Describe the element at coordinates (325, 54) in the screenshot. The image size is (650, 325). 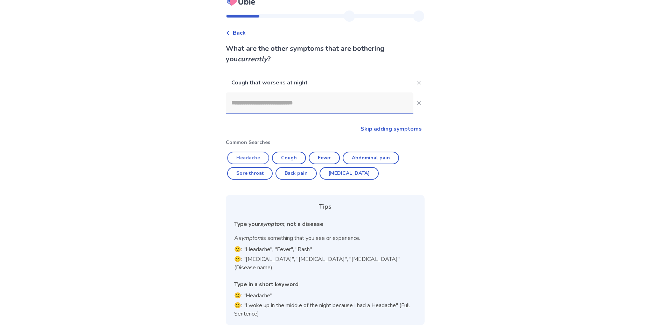
I see `p: What are the other symptoms that are bothering you ?` at that location.